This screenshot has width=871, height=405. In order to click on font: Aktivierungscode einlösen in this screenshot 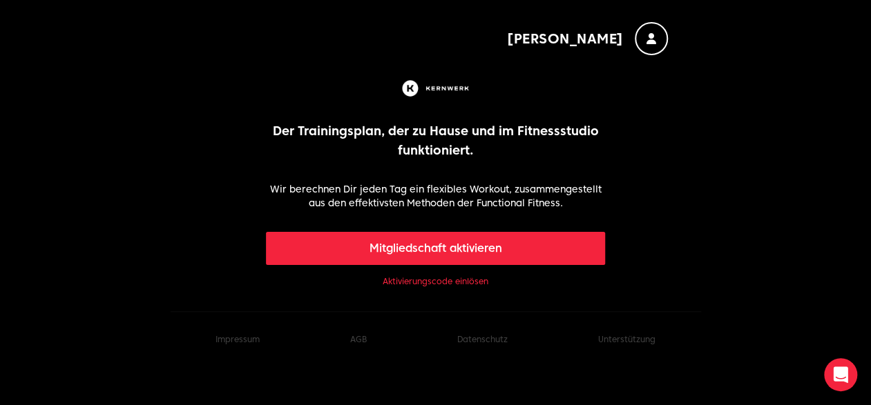, I will do `click(435, 281)`.